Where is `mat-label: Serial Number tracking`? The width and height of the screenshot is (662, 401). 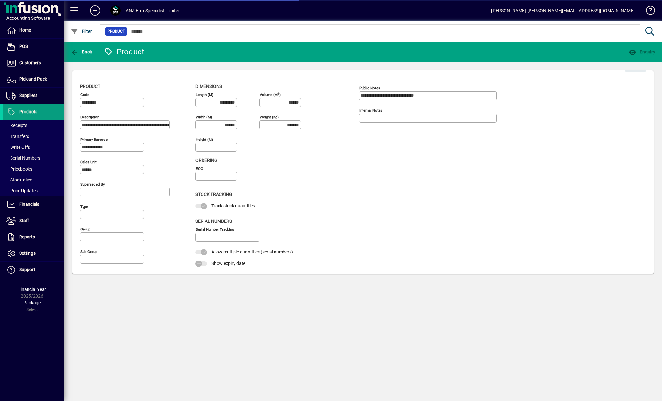
mat-label: Serial Number tracking is located at coordinates (215, 229).